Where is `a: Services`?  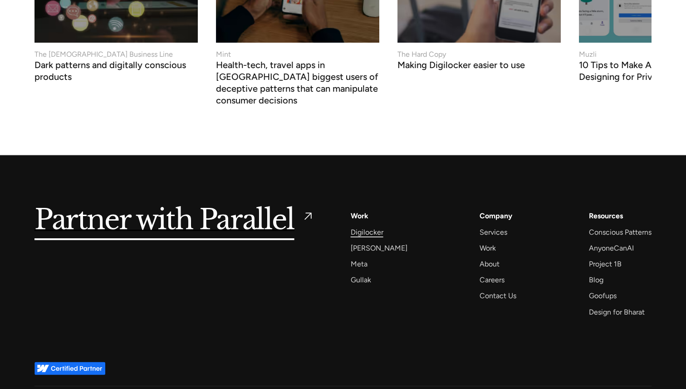
a: Services is located at coordinates (493, 232).